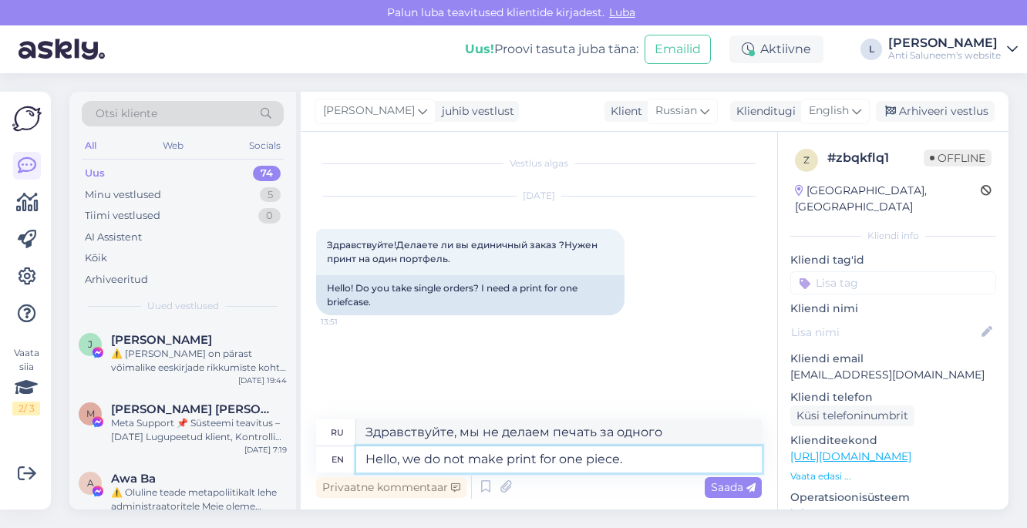  What do you see at coordinates (829, 111) in the screenshot?
I see `span: English` at bounding box center [829, 111].